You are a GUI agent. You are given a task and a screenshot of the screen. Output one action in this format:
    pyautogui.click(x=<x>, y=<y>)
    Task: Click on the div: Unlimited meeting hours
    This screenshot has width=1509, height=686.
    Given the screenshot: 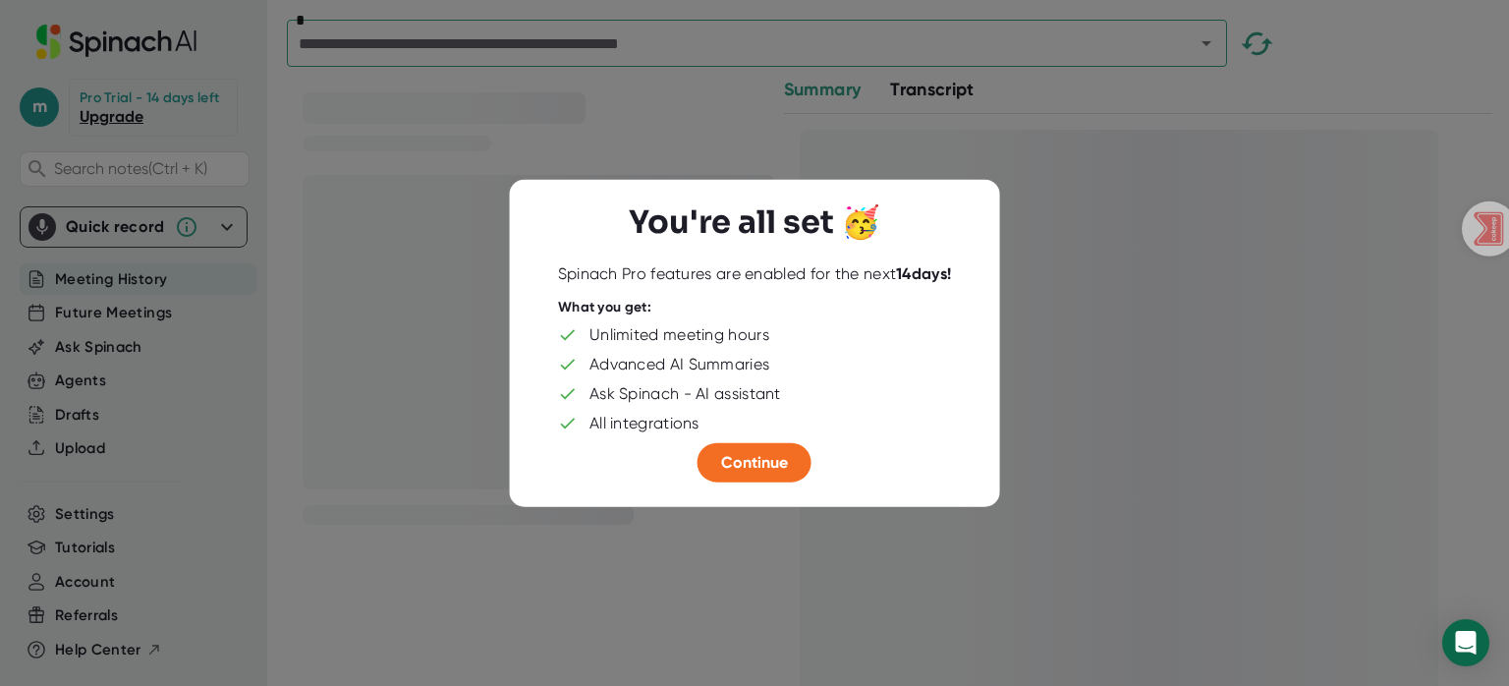 What is the action you would take?
    pyautogui.click(x=679, y=335)
    